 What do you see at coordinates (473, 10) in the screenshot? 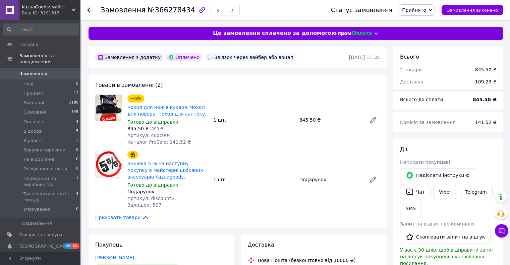
I see `span: Замовлення виконано` at bounding box center [473, 10].